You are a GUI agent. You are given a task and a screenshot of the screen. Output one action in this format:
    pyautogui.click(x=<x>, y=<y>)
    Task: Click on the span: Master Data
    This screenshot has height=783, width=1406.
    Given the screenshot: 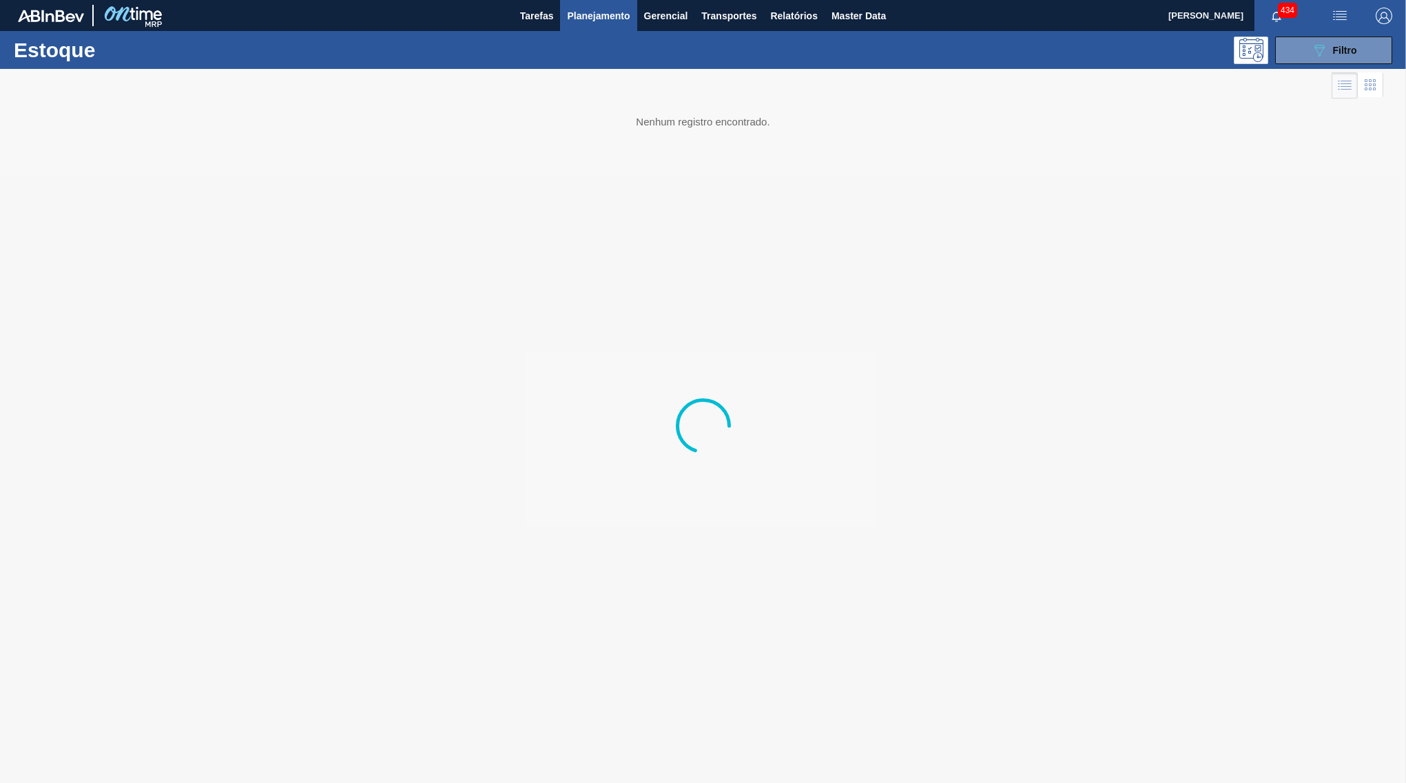 What is the action you would take?
    pyautogui.click(x=858, y=16)
    